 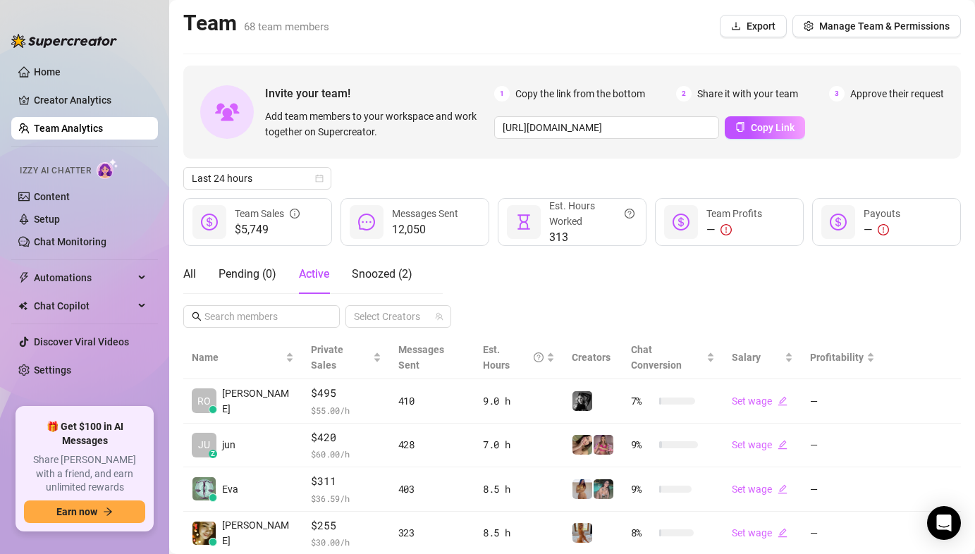 I want to click on div: 410, so click(x=432, y=401).